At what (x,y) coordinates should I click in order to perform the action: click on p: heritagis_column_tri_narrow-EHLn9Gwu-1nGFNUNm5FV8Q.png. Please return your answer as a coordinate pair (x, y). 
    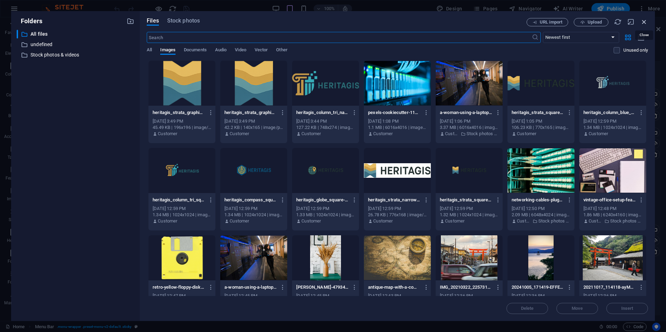
    Looking at the image, I should click on (322, 113).